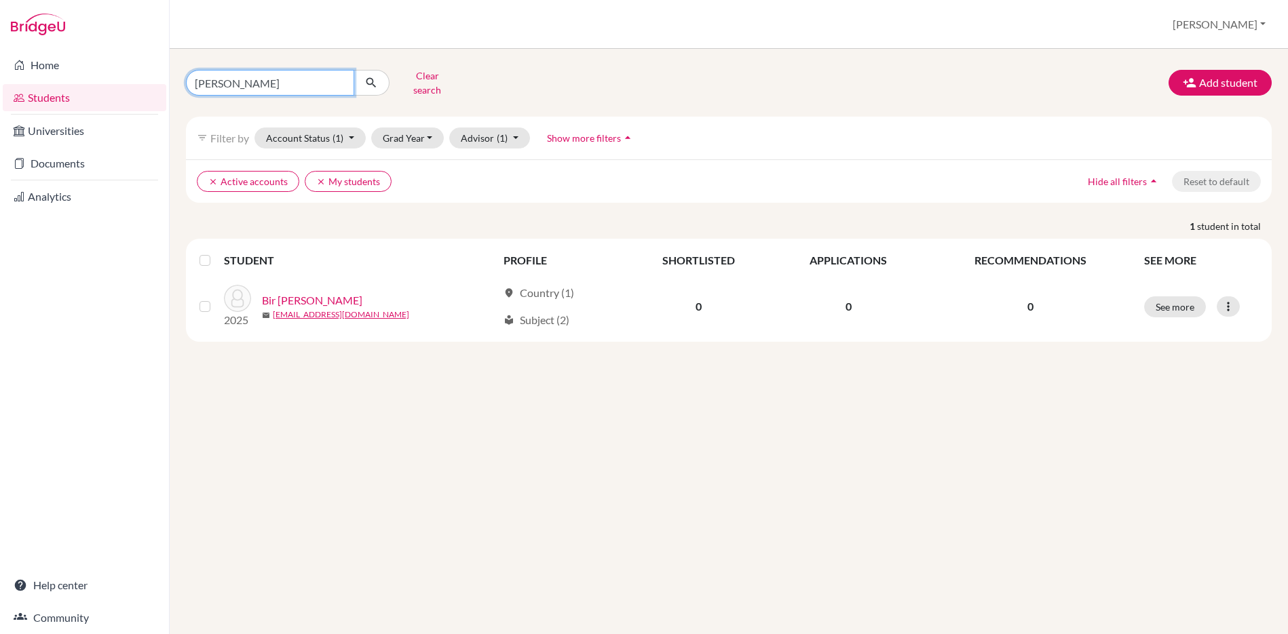 Image resolution: width=1288 pixels, height=634 pixels. Describe the element at coordinates (584, 138) in the screenshot. I see `span: Show more filters` at that location.